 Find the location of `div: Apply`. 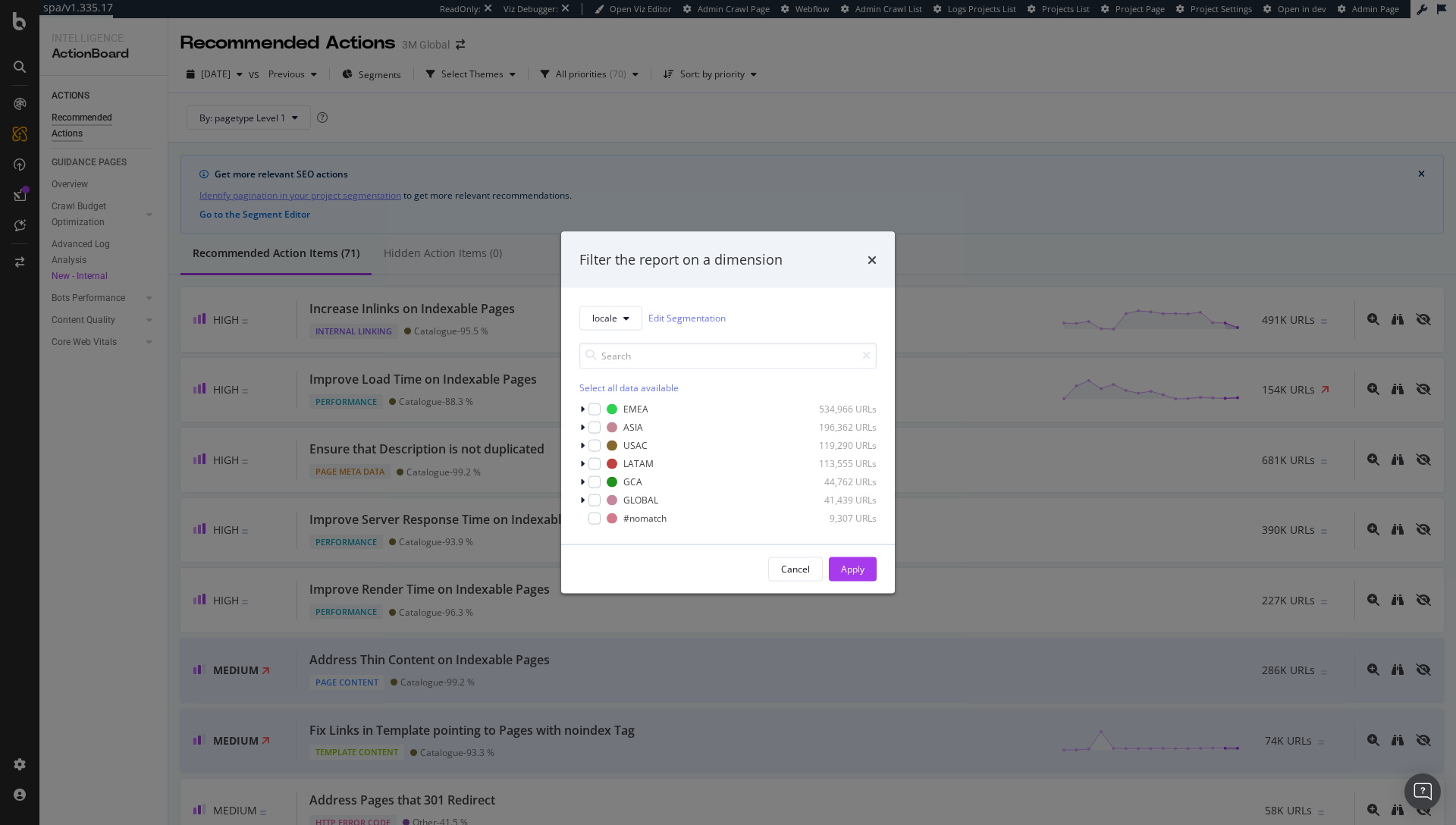

div: Apply is located at coordinates (852, 568).